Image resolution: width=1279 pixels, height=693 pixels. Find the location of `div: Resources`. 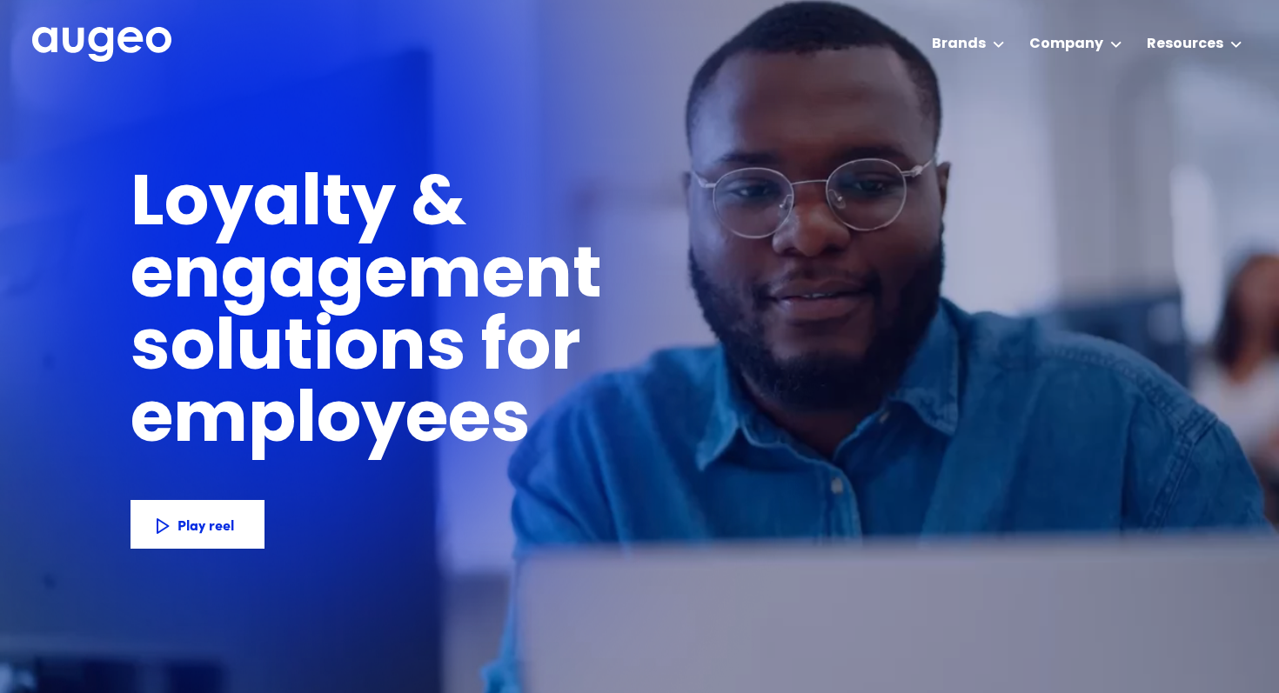

div: Resources is located at coordinates (1185, 44).